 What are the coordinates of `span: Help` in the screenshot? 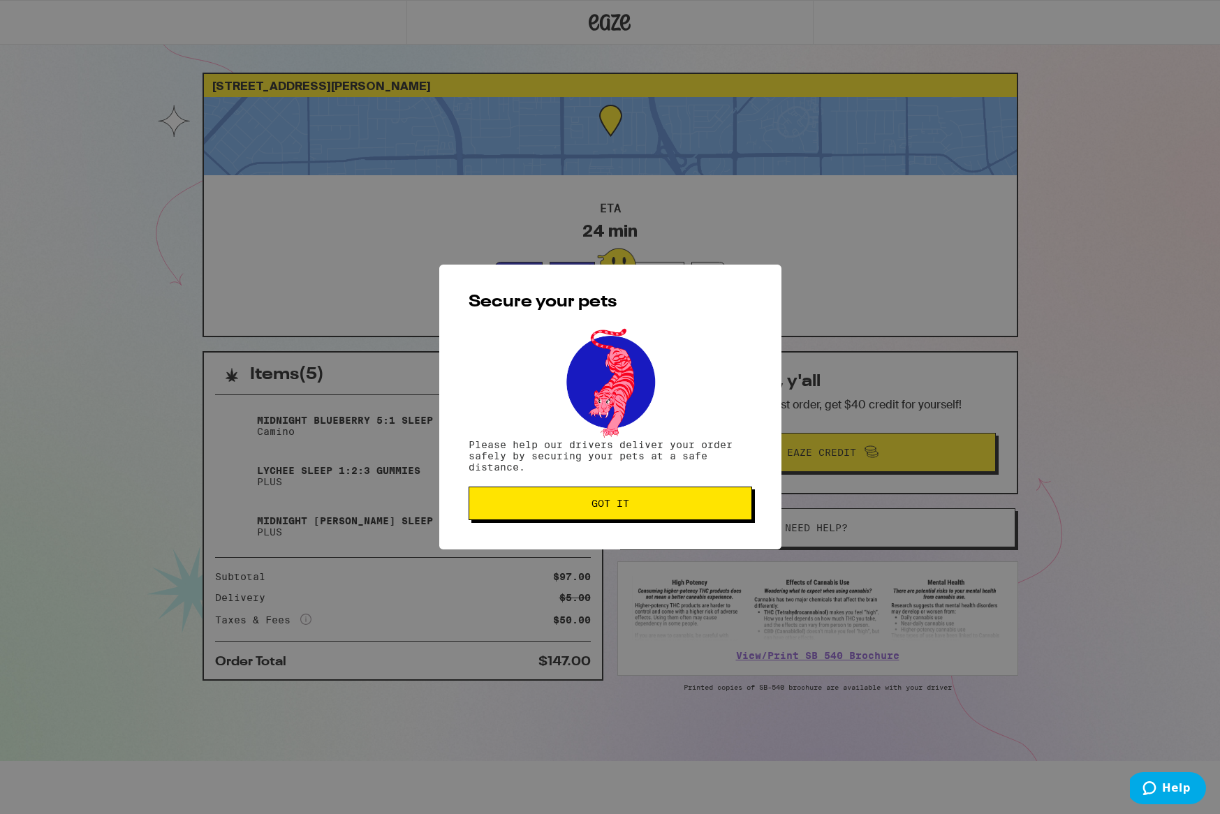 It's located at (46, 16).